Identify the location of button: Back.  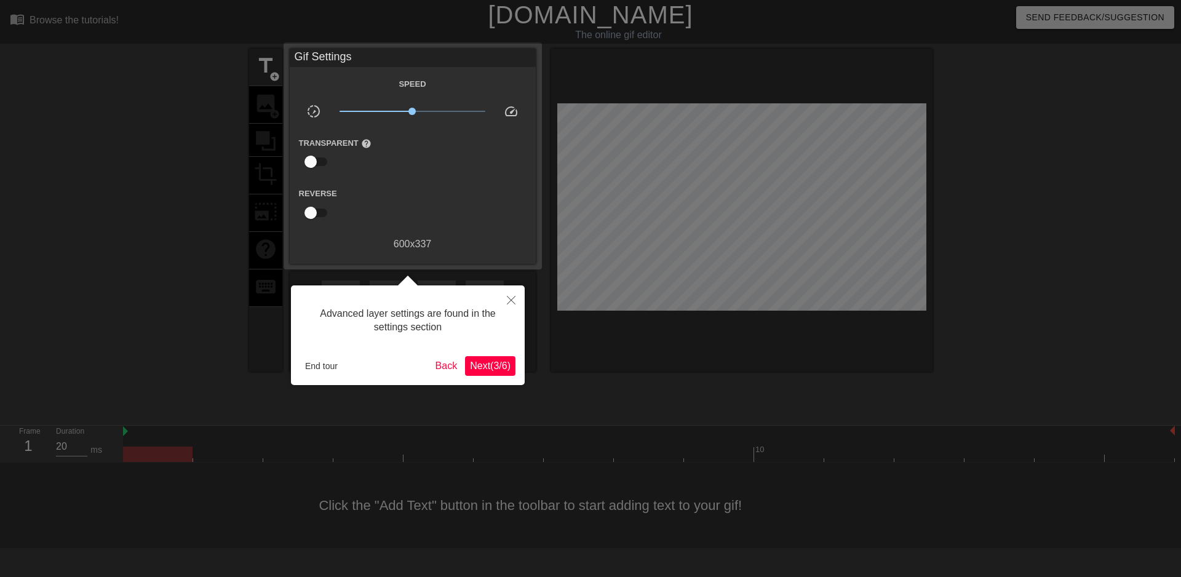
(447, 366).